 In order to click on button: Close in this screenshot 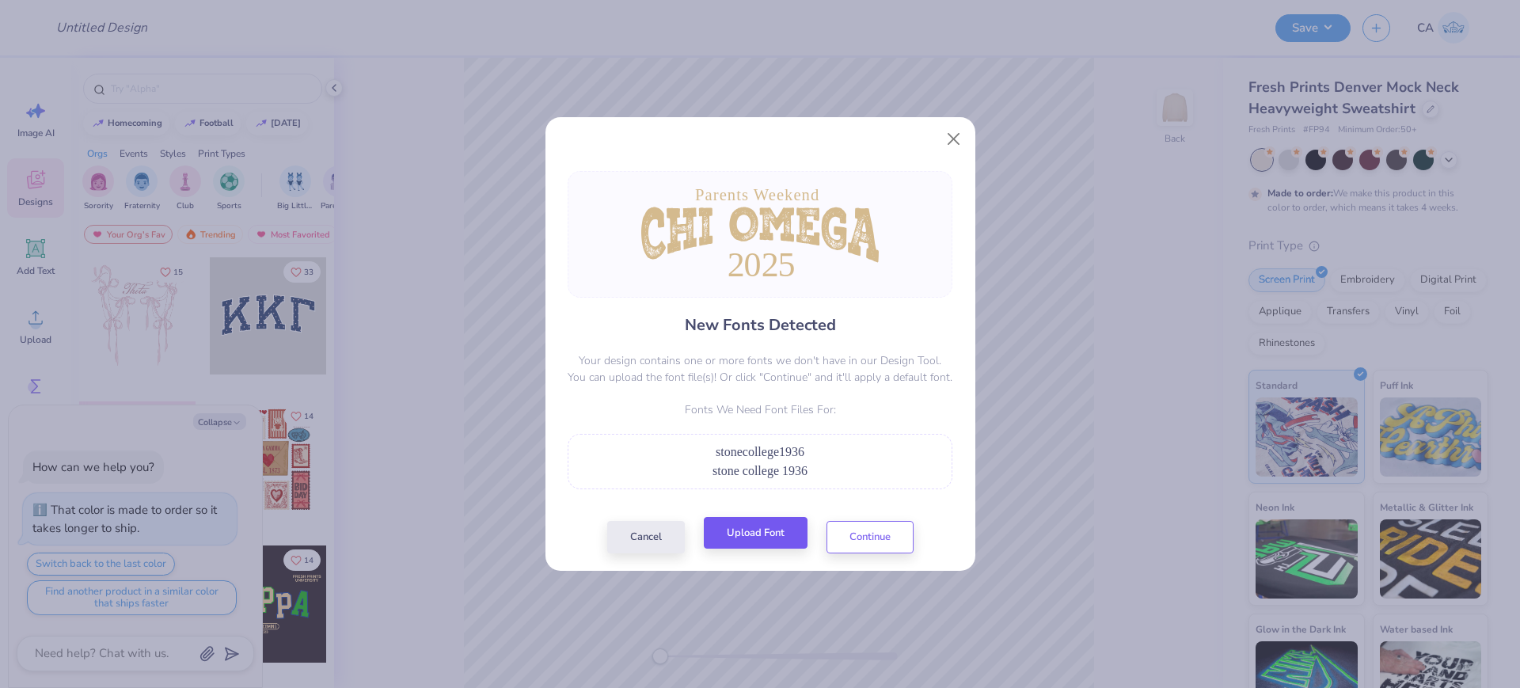, I will do `click(953, 139)`.